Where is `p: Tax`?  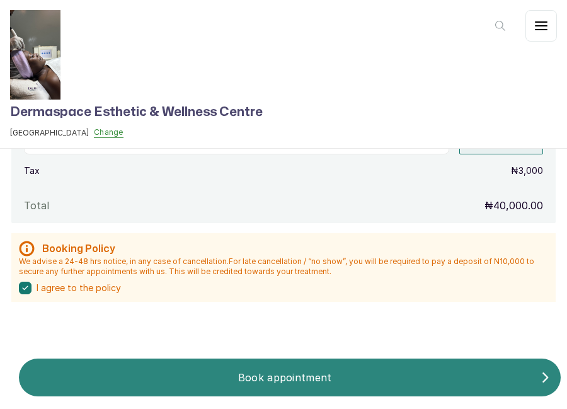 p: Tax is located at coordinates (32, 171).